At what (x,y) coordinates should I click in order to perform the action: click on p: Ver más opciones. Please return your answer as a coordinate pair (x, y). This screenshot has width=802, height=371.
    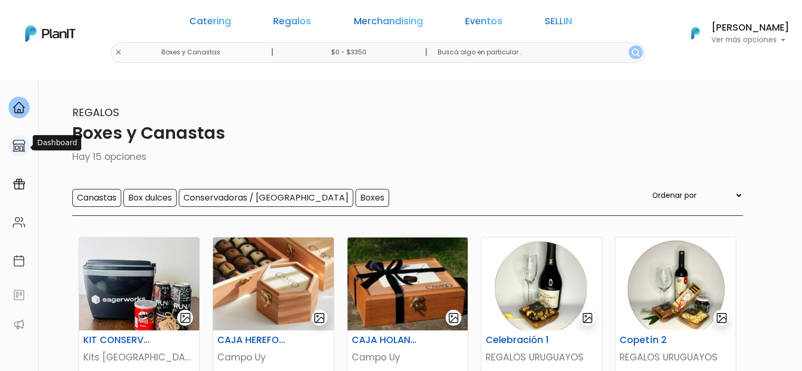
    Looking at the image, I should click on (751, 40).